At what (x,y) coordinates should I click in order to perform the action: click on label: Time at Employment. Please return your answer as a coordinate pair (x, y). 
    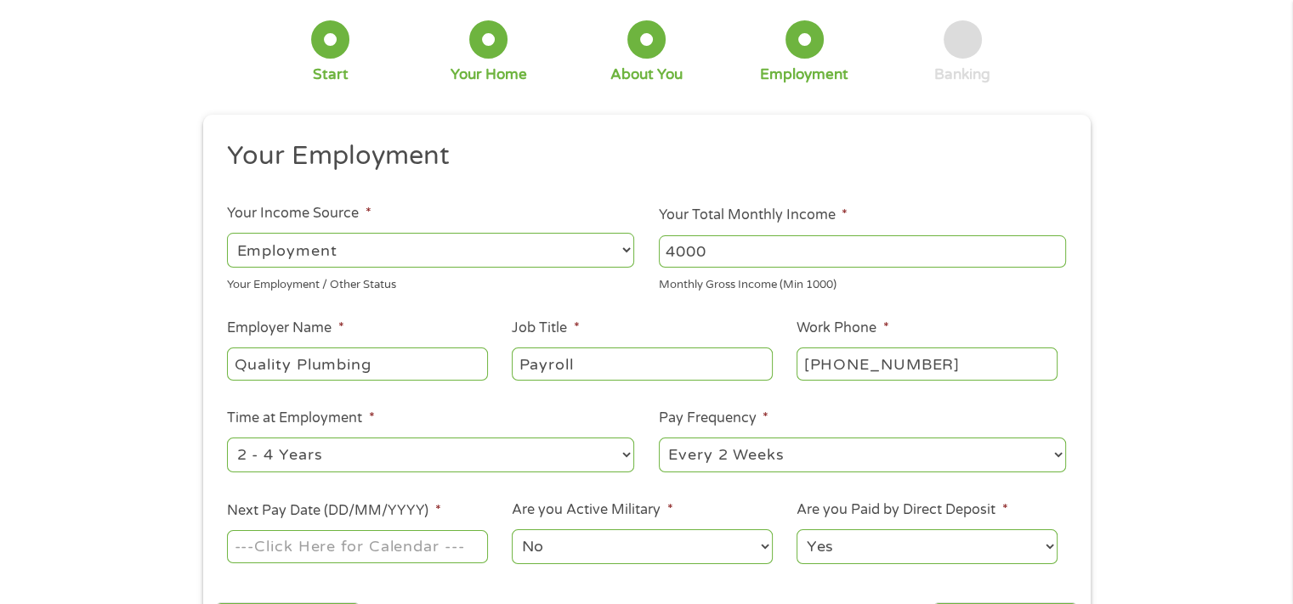
    Looking at the image, I should click on (300, 418).